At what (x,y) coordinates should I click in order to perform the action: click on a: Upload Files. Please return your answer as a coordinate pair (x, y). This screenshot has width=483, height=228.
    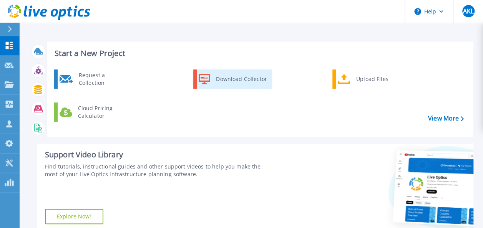
    Looking at the image, I should click on (372, 79).